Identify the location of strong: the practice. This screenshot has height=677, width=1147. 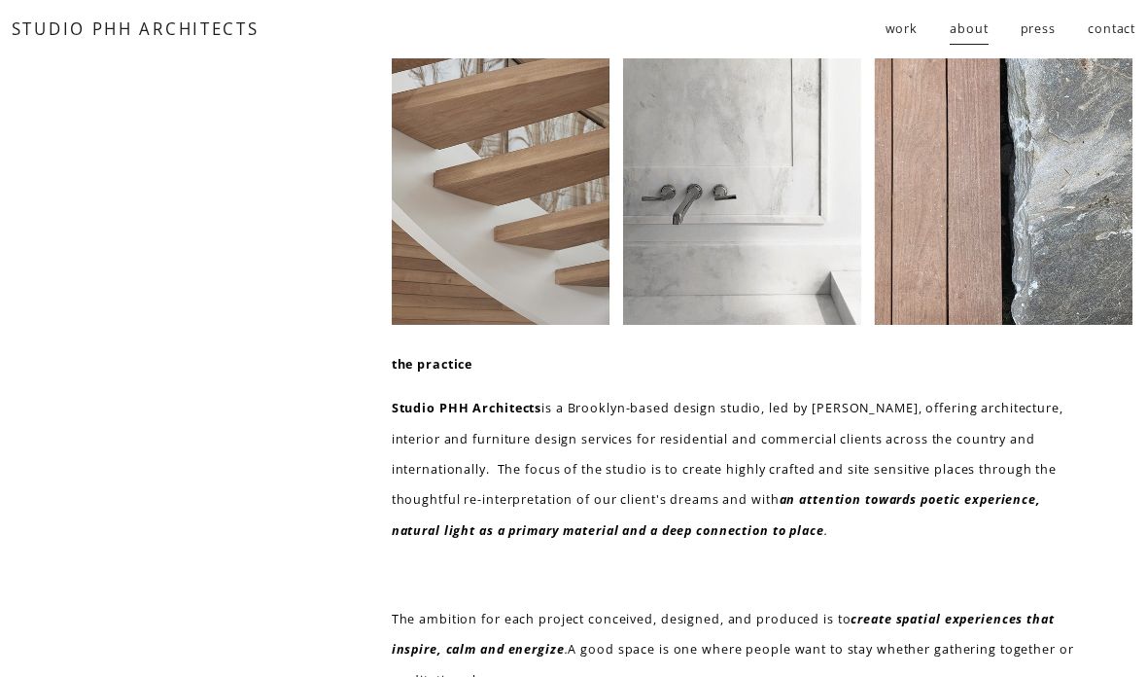
(433, 364).